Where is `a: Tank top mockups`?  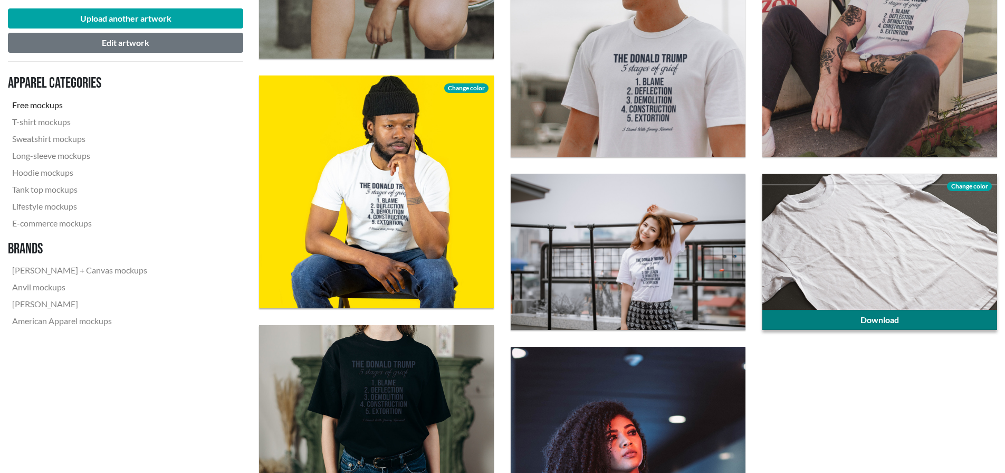 a: Tank top mockups is located at coordinates (80, 189).